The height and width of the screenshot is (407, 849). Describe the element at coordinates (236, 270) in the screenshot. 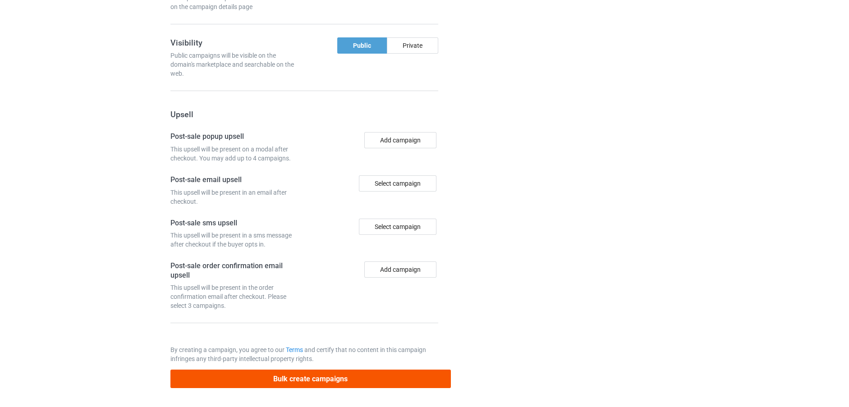

I see `h4: Post-sale order confirmation email upsell` at that location.